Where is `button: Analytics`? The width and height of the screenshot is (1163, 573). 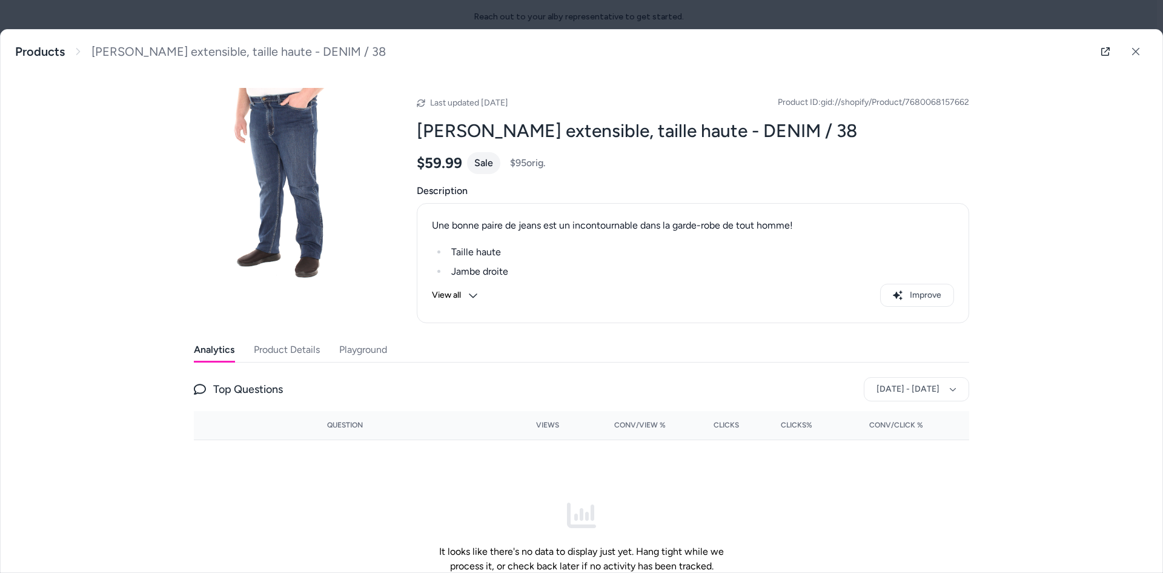
button: Analytics is located at coordinates (214, 350).